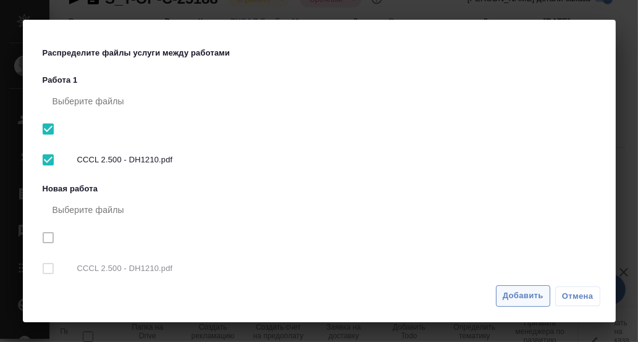  Describe the element at coordinates (577, 296) in the screenshot. I see `button: Отмена` at that location.